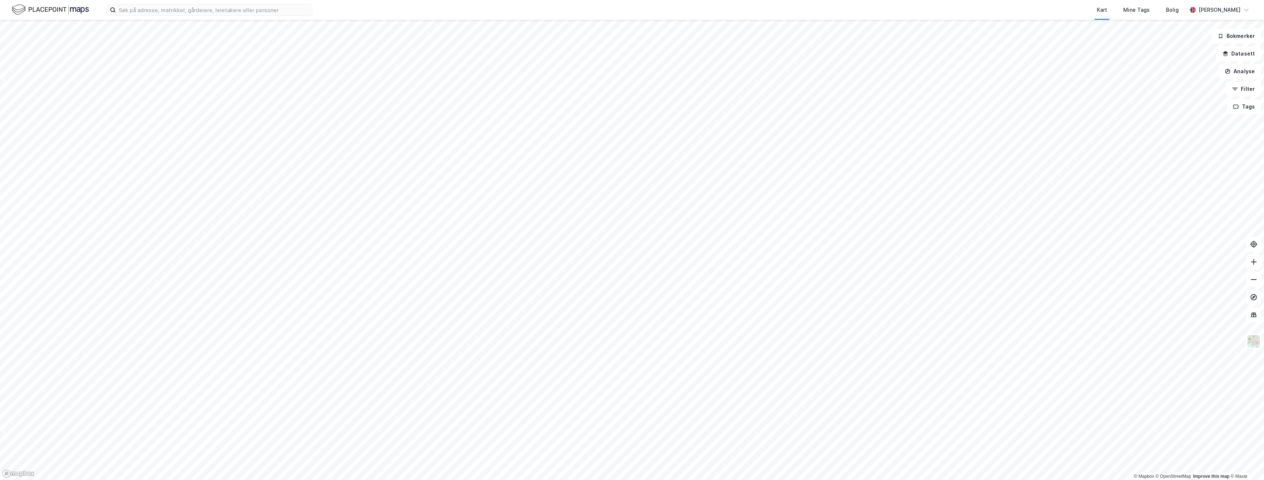 Image resolution: width=1264 pixels, height=480 pixels. What do you see at coordinates (50, 10) in the screenshot?
I see `img: logo.f888ab2527a4732fd821a326f86c7f29.svg` at bounding box center [50, 10].